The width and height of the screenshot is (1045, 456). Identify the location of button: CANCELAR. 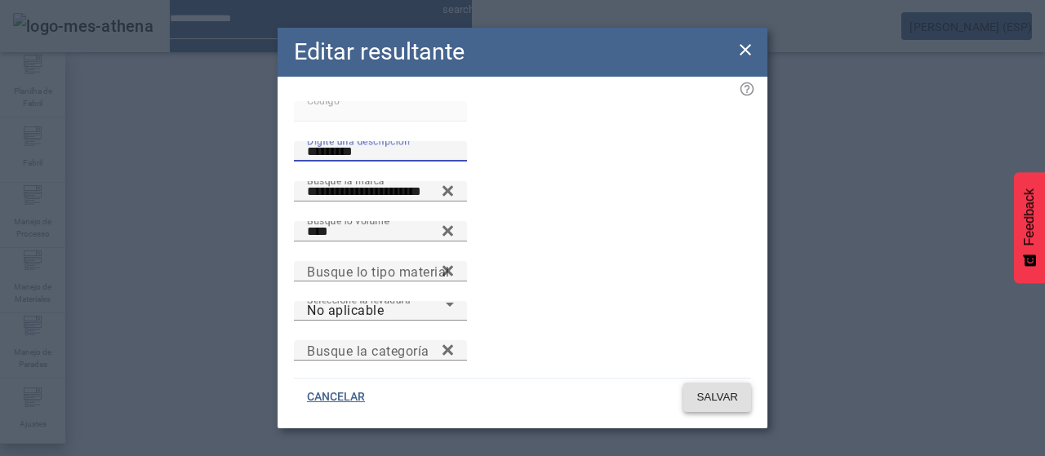
(336, 398).